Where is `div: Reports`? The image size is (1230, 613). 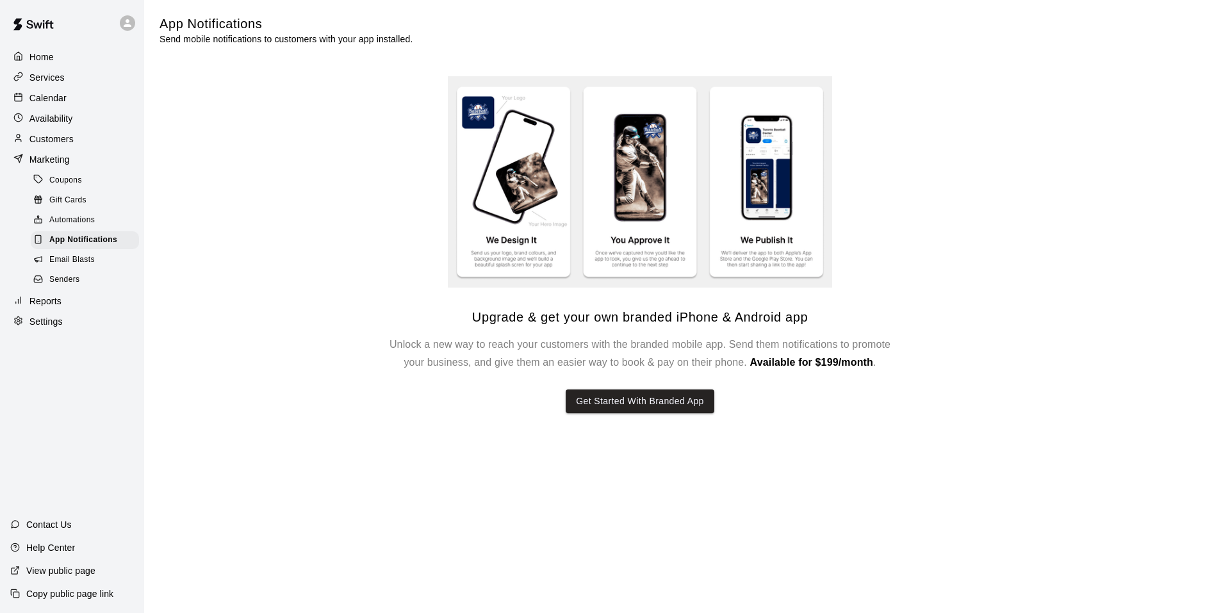
div: Reports is located at coordinates (72, 301).